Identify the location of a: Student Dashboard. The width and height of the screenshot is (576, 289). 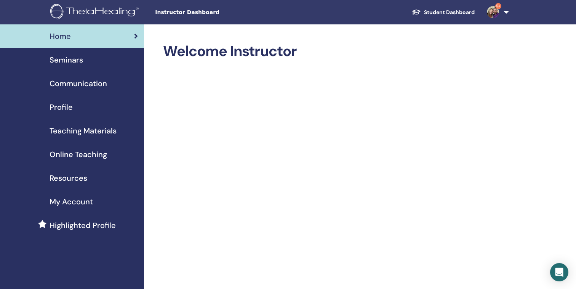
(443, 12).